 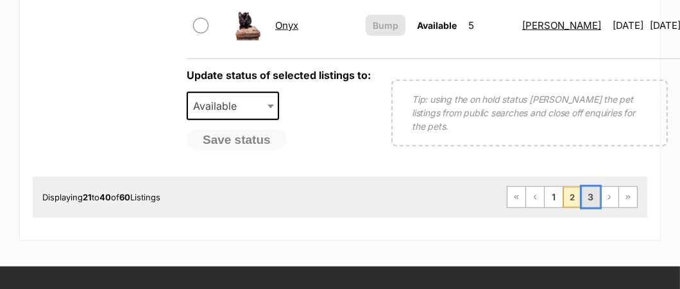 What do you see at coordinates (490, 25) in the screenshot?
I see `td: 5` at bounding box center [490, 25].